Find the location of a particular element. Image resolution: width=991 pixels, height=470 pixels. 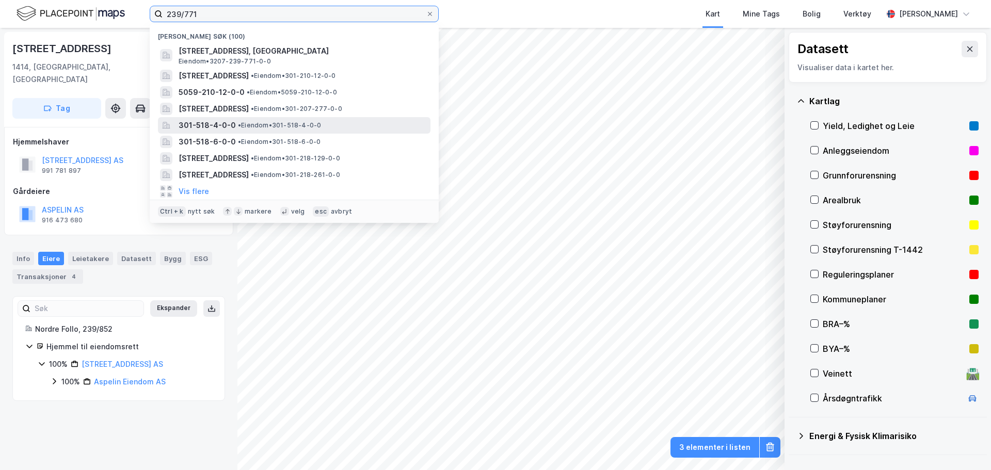

div: Chat Widget is located at coordinates (965, 445).